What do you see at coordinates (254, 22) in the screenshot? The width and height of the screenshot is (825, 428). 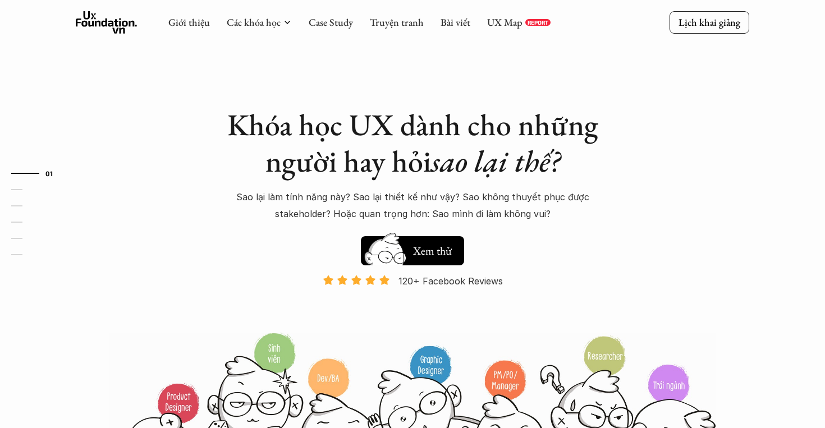 I see `a: Các khóa học` at bounding box center [254, 22].